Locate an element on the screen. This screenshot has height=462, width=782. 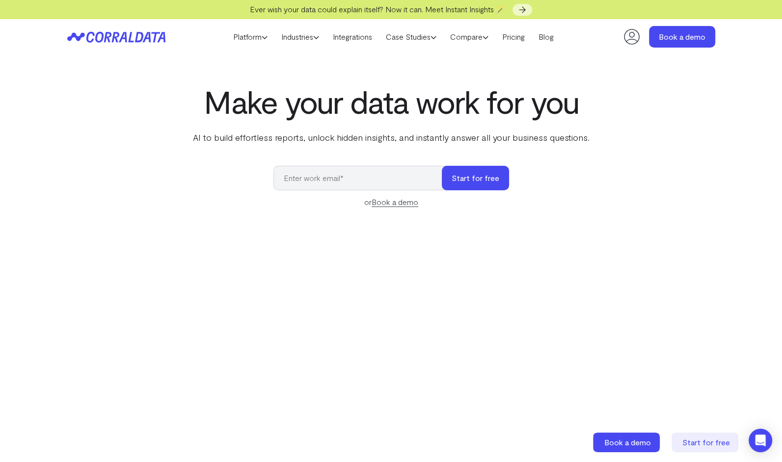
button: Start for free is located at coordinates (475, 178).